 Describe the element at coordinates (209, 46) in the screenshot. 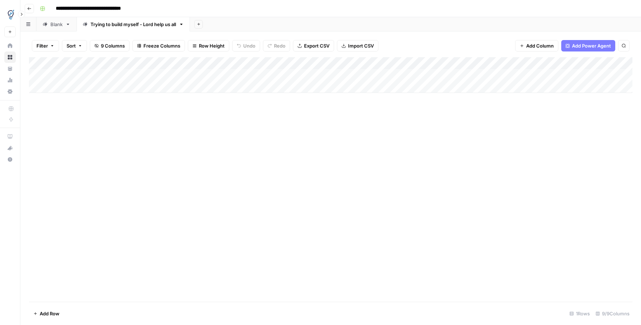

I see `button: Row Height` at that location.